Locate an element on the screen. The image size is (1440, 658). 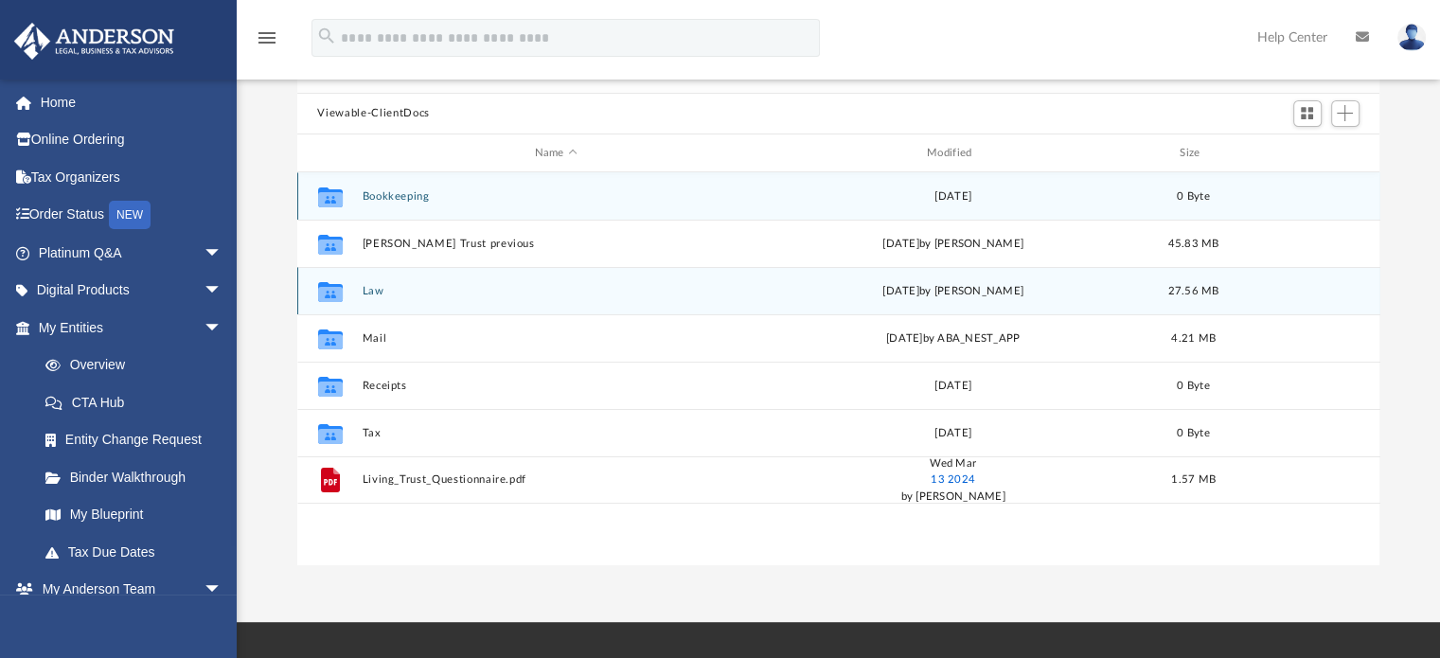
div: NEW is located at coordinates (130, 215).